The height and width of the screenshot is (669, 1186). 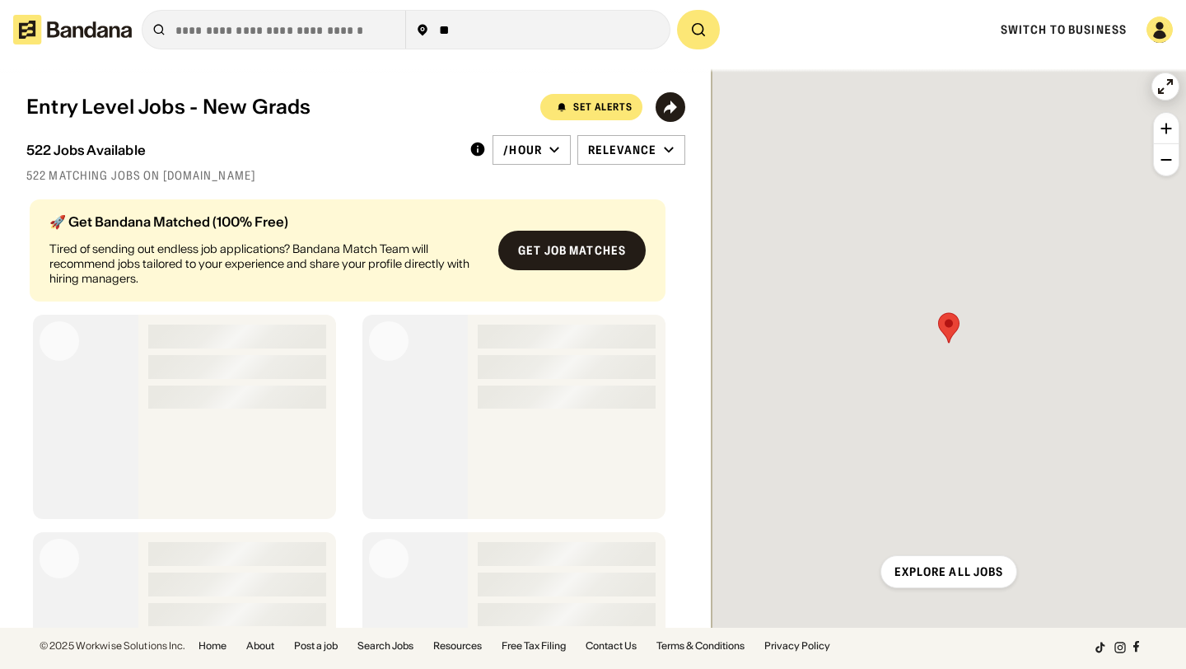 What do you see at coordinates (534, 646) in the screenshot?
I see `a: Free Tax Filing` at bounding box center [534, 646].